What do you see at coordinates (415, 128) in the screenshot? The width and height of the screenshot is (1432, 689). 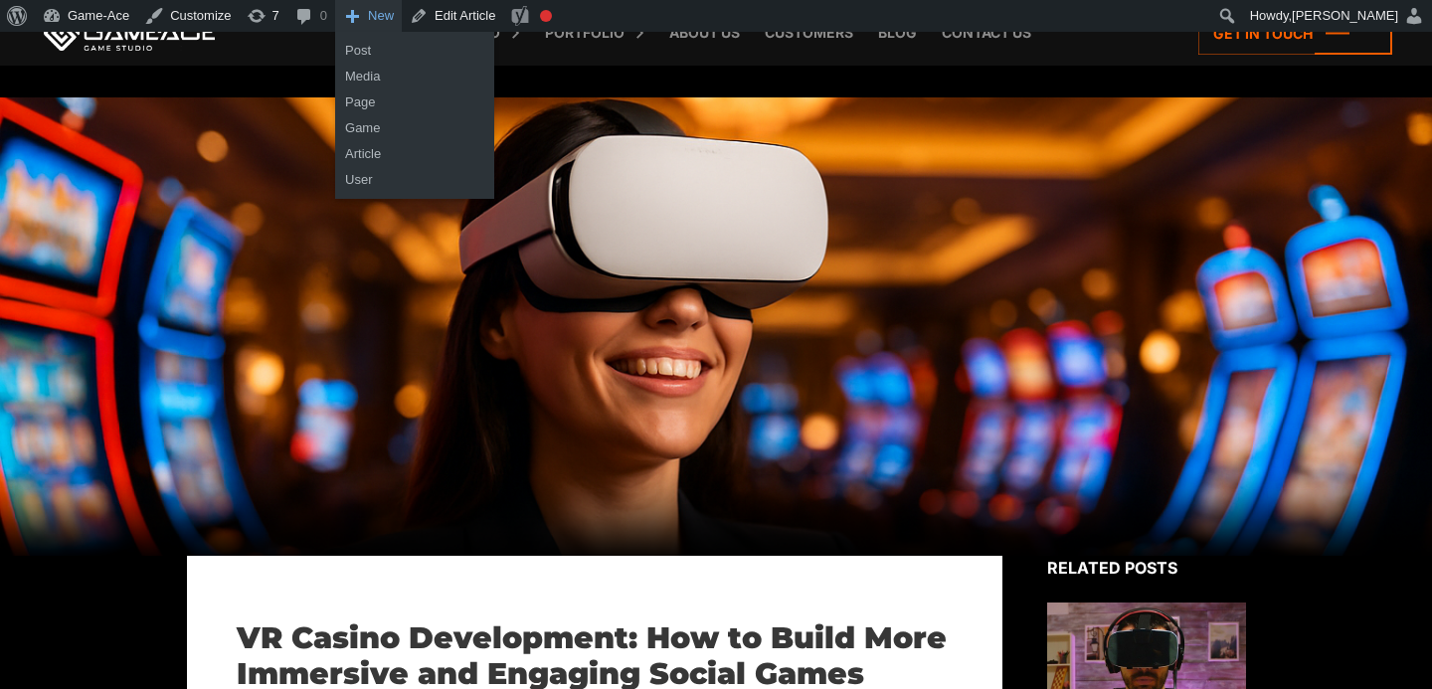 I see `a: Game` at bounding box center [415, 128].